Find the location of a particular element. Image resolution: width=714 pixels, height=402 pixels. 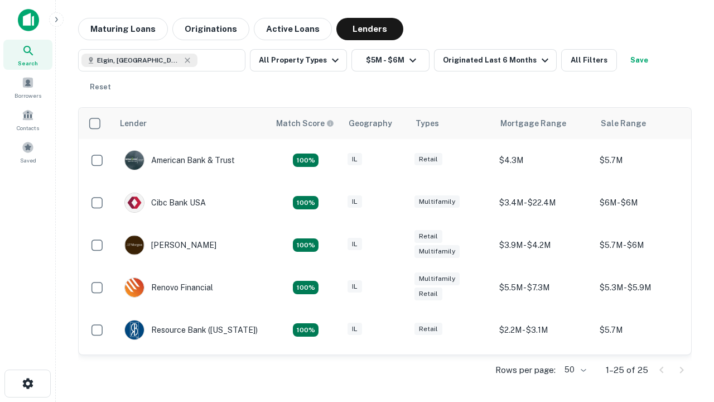

div: Mortgage Range is located at coordinates (534, 123).